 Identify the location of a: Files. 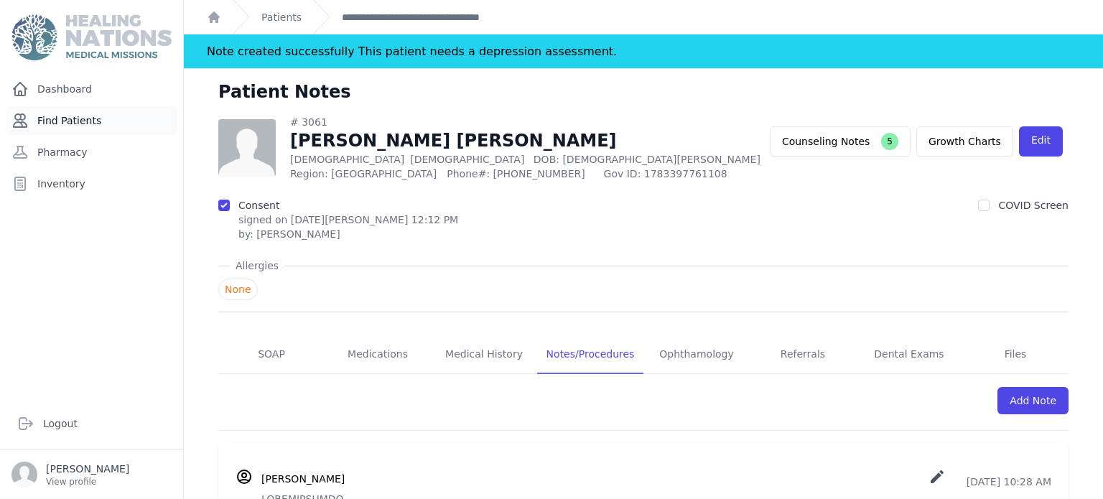
(1016, 355).